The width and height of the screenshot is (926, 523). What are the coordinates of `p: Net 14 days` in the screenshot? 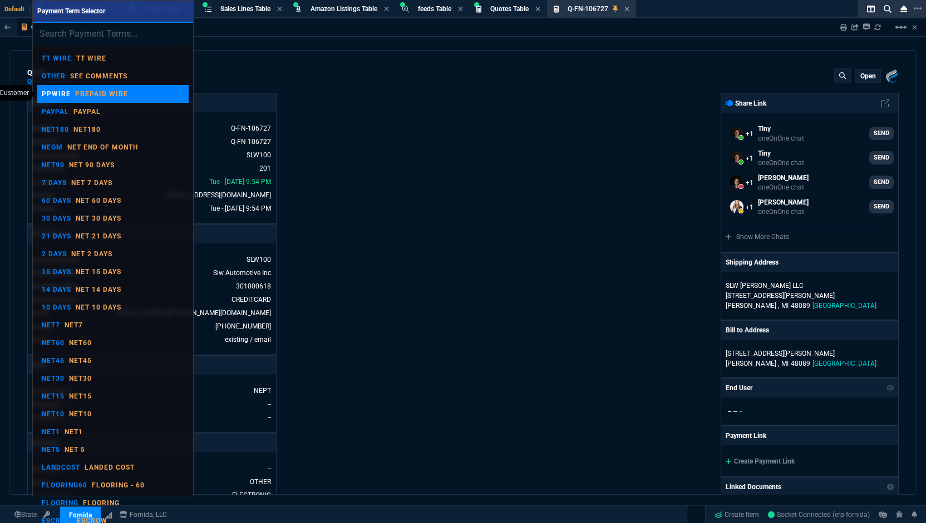 It's located at (98, 290).